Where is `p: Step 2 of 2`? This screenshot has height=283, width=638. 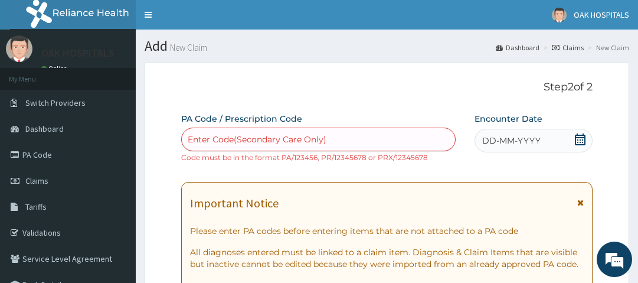 p: Step 2 of 2 is located at coordinates (387, 87).